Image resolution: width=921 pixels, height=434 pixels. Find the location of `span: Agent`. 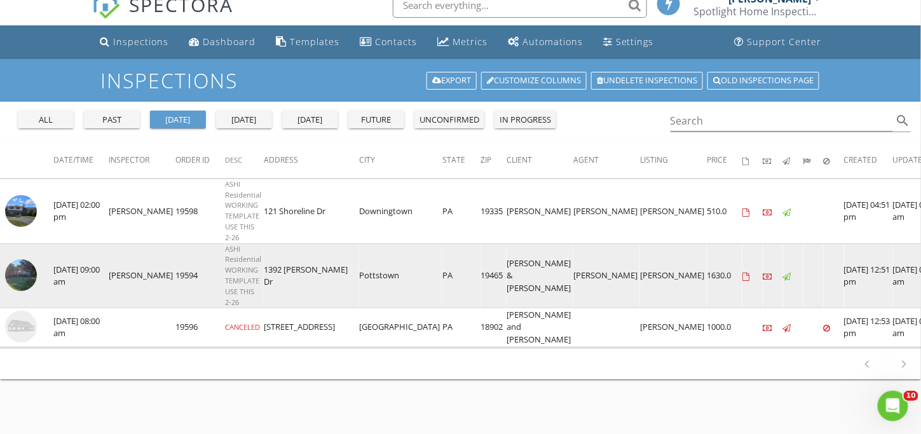

span: Agent is located at coordinates (586, 159).